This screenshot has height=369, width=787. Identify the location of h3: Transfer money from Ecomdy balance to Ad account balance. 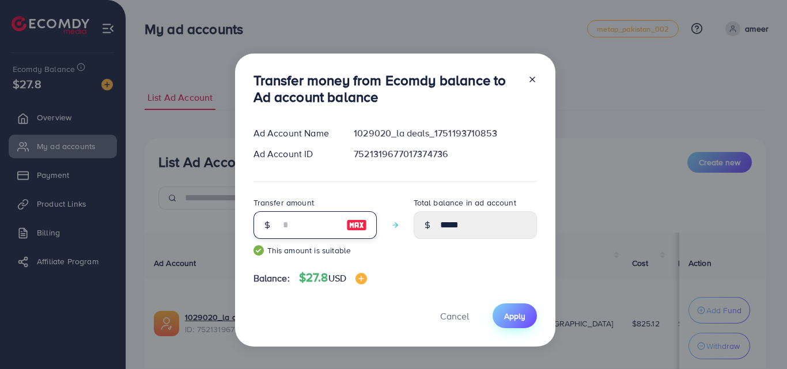
(386, 89).